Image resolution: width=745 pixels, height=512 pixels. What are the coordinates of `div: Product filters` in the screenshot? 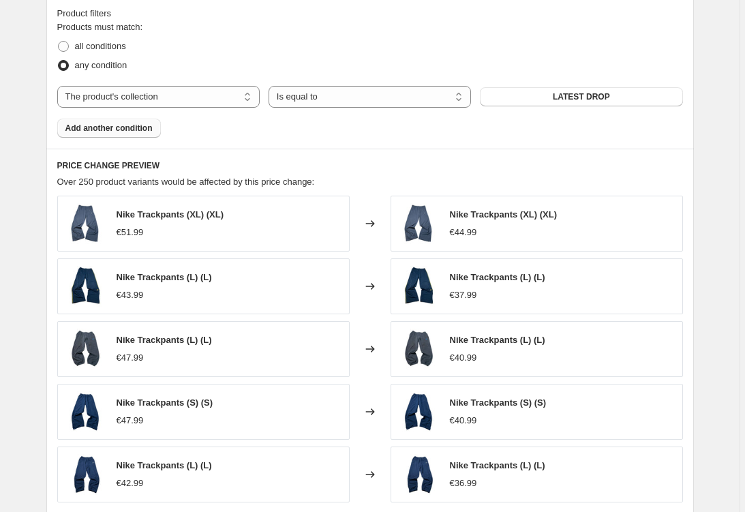 It's located at (370, 14).